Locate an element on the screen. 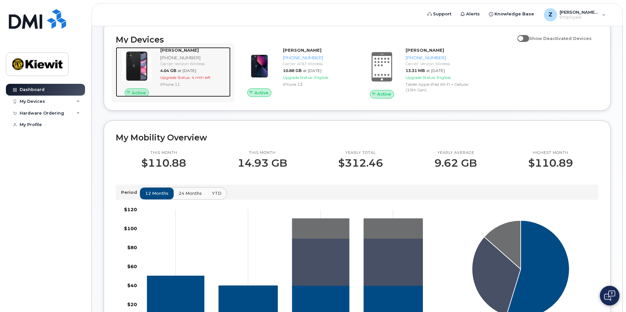 The height and width of the screenshot is (312, 626). span: 4.04 GB is located at coordinates (168, 70).